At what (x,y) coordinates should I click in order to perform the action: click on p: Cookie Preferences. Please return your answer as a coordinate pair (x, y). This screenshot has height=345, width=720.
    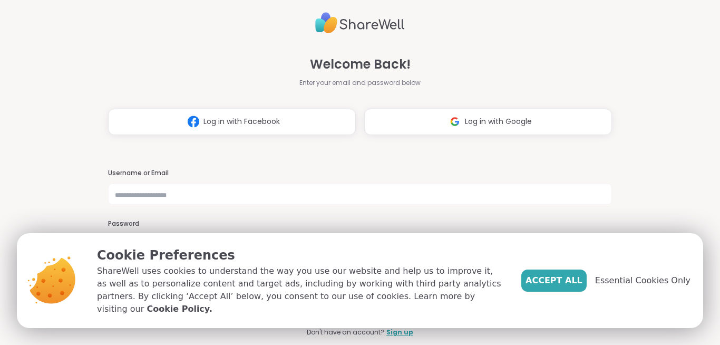
    Looking at the image, I should click on (301, 255).